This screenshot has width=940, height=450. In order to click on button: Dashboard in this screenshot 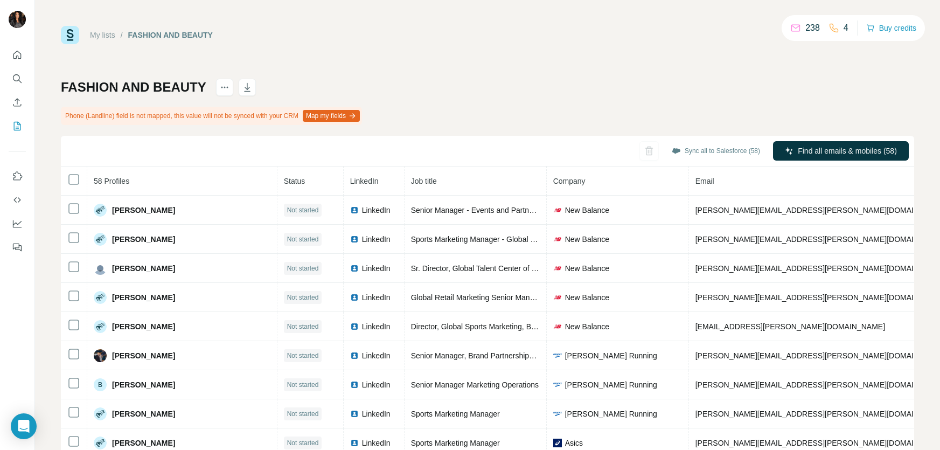, I will do `click(17, 224)`.